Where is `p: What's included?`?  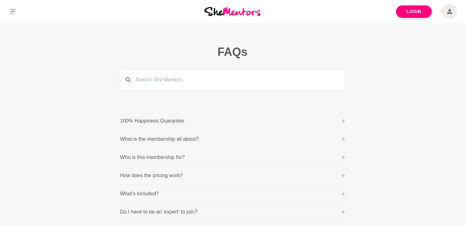
p: What's included? is located at coordinates (139, 194).